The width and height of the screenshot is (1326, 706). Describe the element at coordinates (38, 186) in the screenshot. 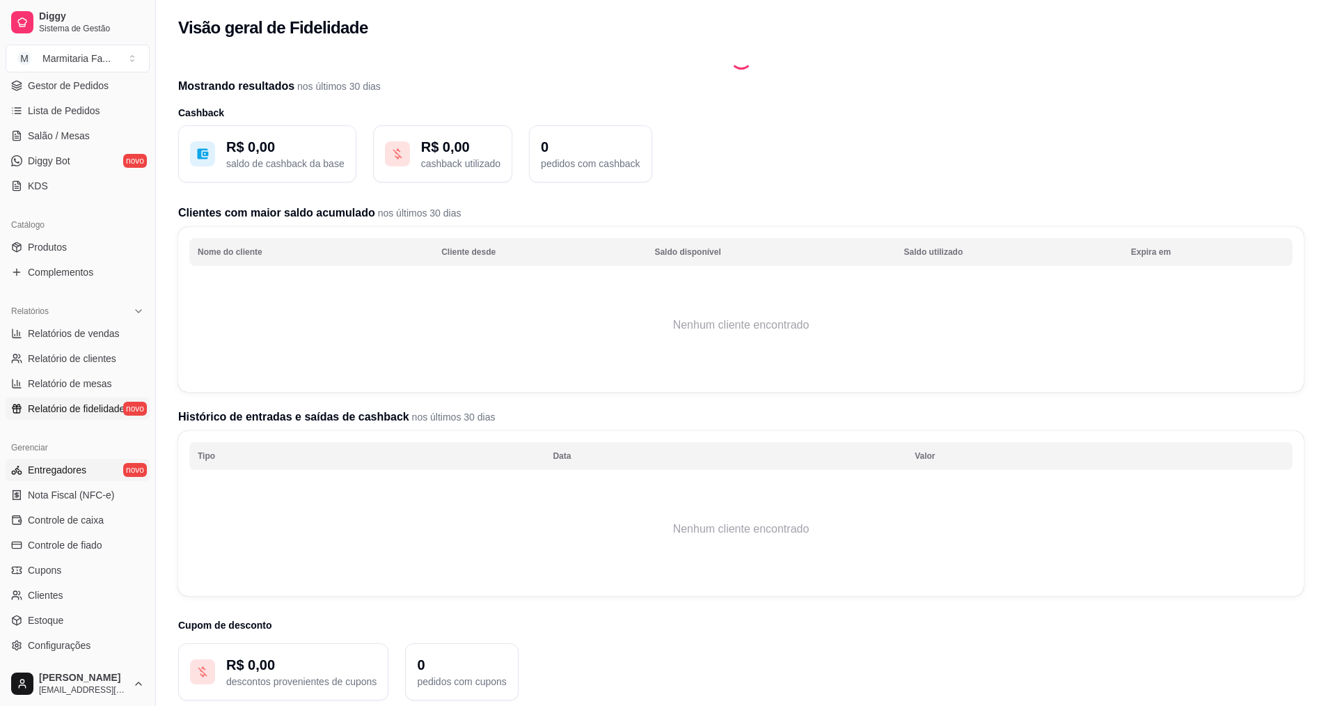

I see `span: KDS` at that location.